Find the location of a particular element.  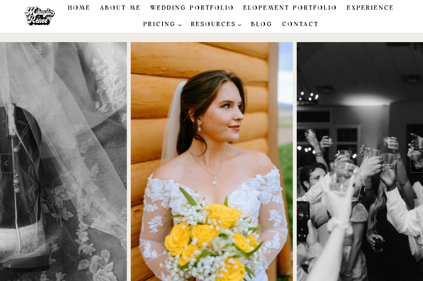

button: Child menu of PRICING is located at coordinates (162, 25).